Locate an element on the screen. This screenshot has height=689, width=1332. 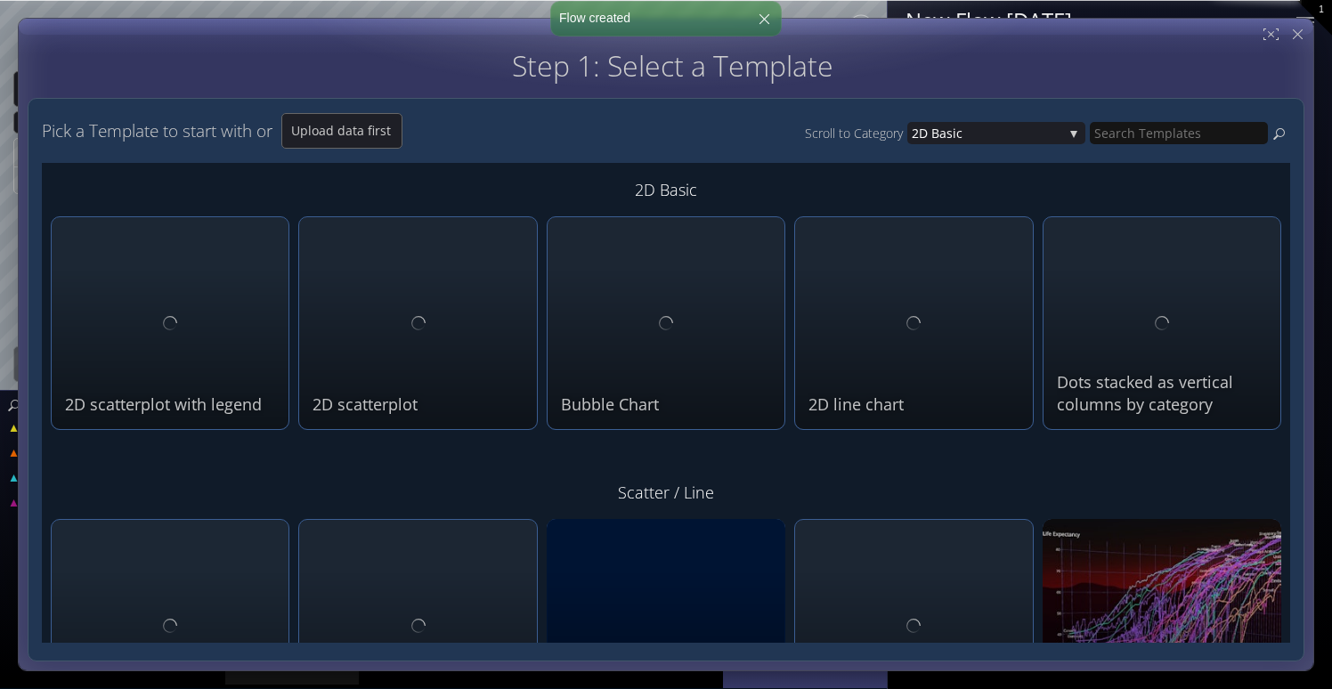
div: 2D scatterplot with legend is located at coordinates (172, 404).